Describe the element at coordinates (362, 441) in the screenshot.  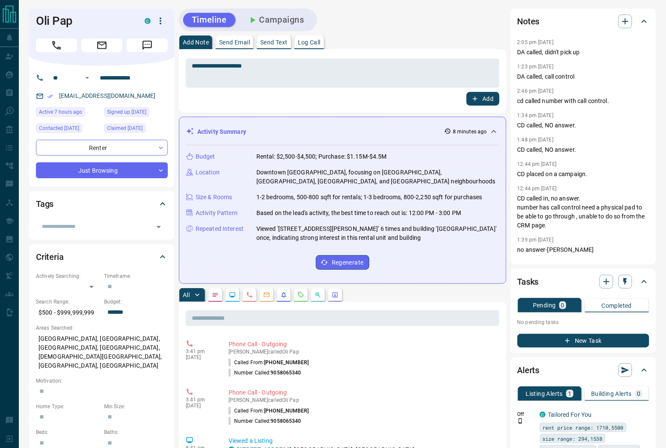
I see `p: Viewed a Listing` at that location.